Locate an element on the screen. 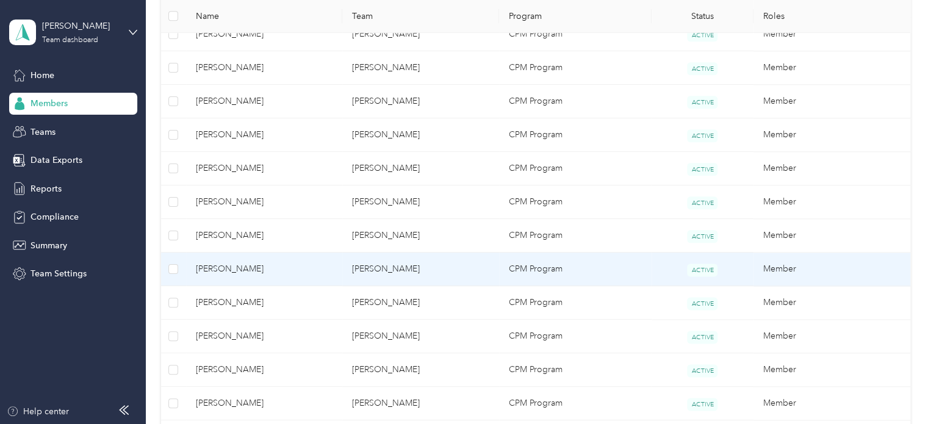 The height and width of the screenshot is (424, 931). td: Mica Boerner is located at coordinates (264, 235).